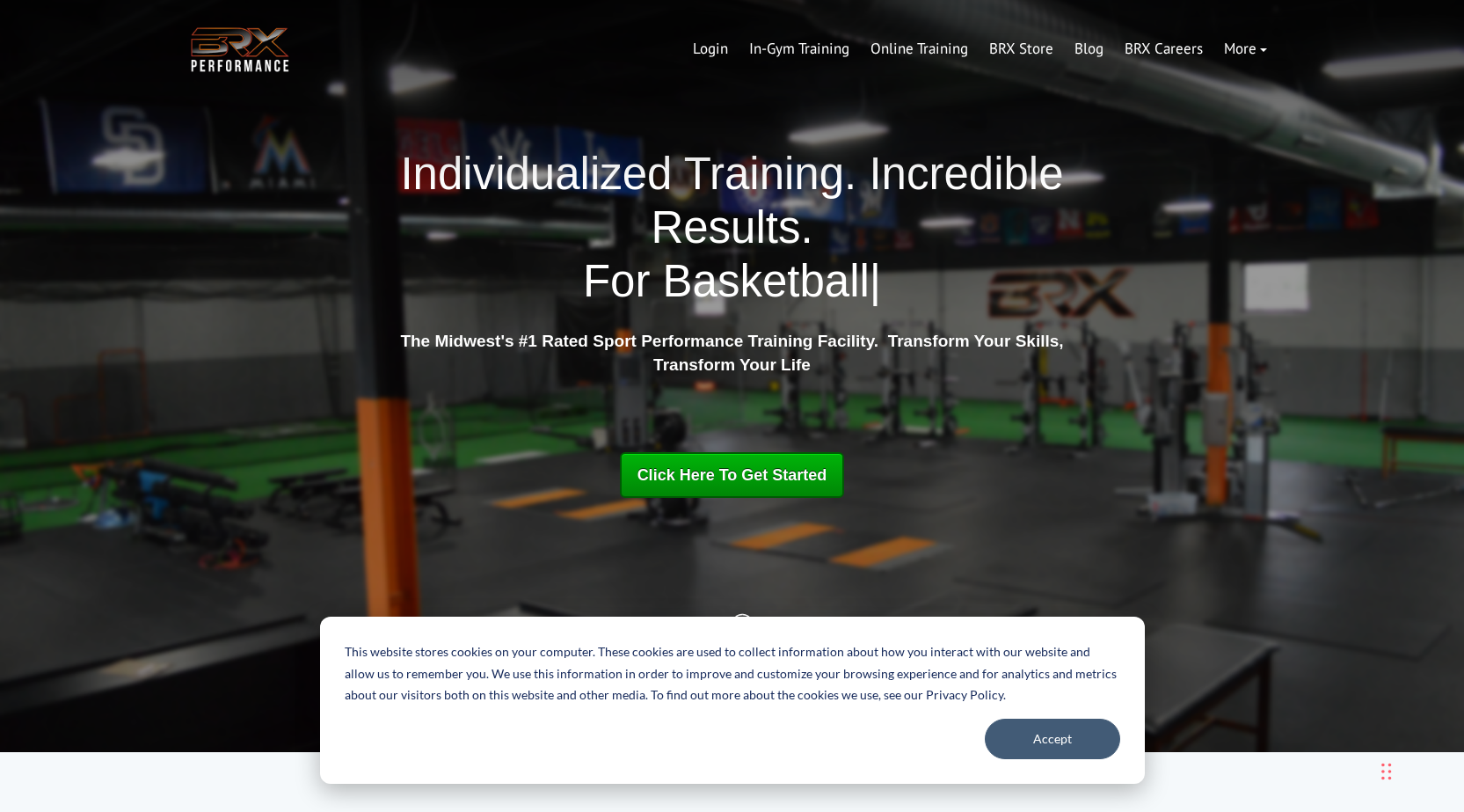  What do you see at coordinates (1245, 49) in the screenshot?
I see `a: More` at bounding box center [1245, 49].